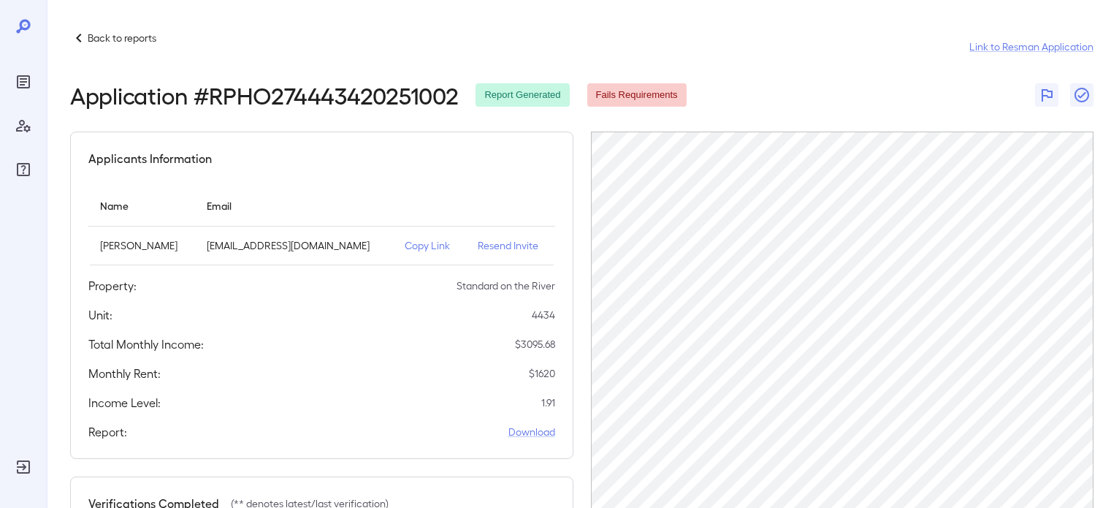  I want to click on a: Link to Resman Application, so click(1032, 47).